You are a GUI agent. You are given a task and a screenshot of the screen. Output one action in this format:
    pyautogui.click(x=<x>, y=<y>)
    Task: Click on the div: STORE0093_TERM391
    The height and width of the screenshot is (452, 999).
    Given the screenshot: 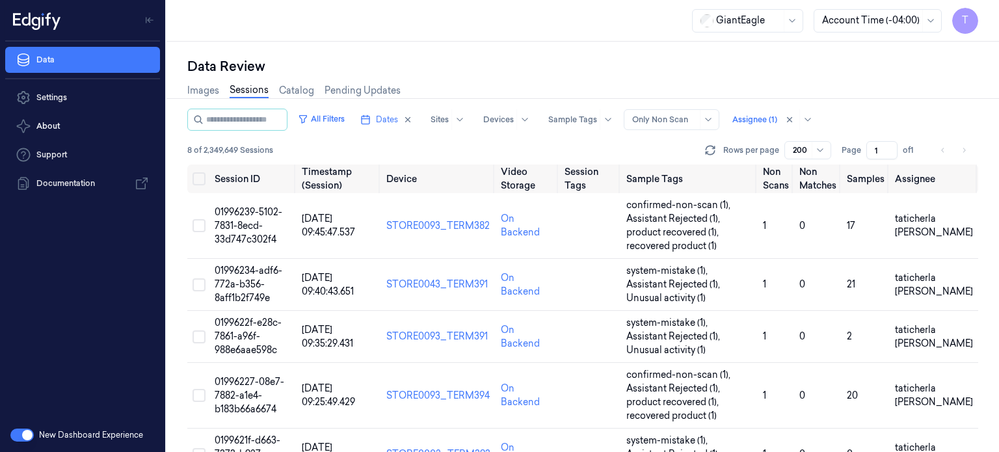 What is the action you would take?
    pyautogui.click(x=438, y=336)
    